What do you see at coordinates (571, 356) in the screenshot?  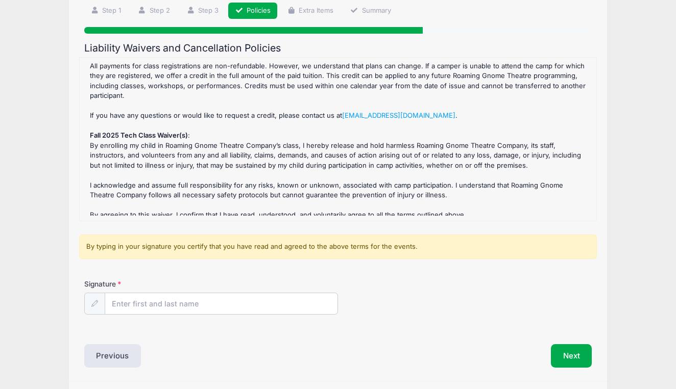 I see `button: Next` at bounding box center [571, 356].